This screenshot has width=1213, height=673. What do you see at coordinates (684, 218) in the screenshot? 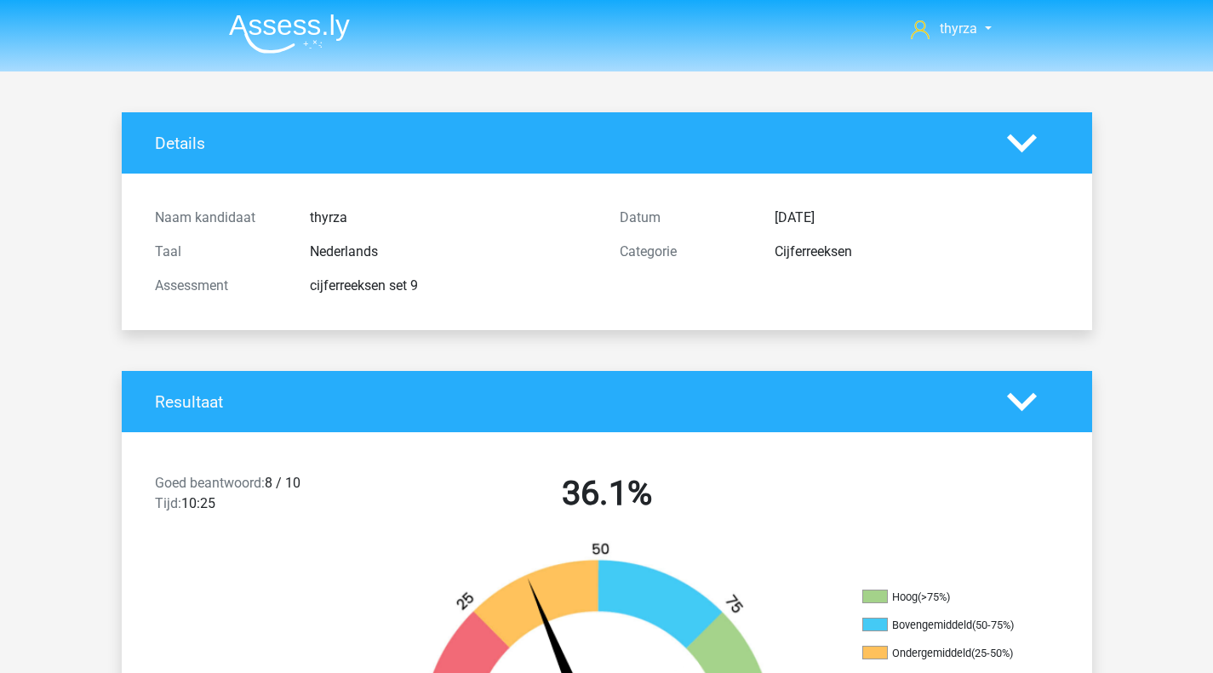
I see `div: Datum` at bounding box center [684, 218].